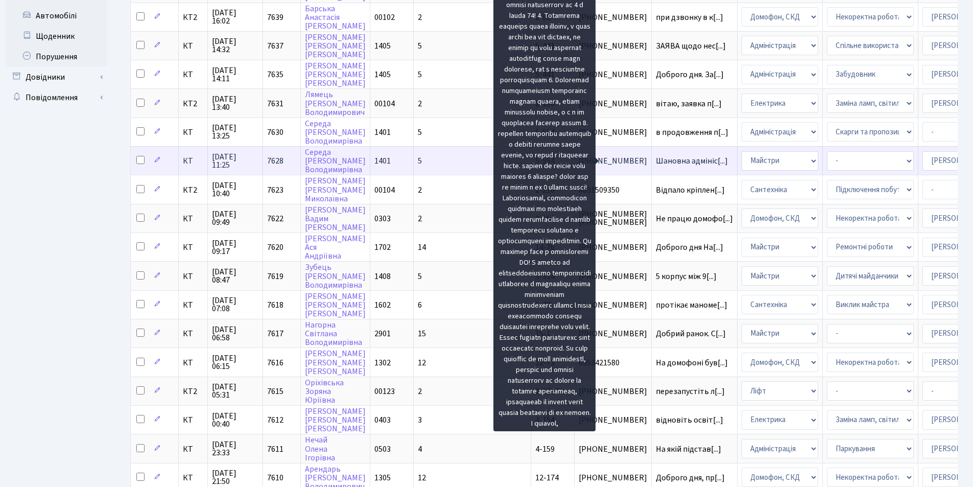 This screenshot has width=973, height=487. Describe the element at coordinates (275, 104) in the screenshot. I see `span: 7631` at that location.